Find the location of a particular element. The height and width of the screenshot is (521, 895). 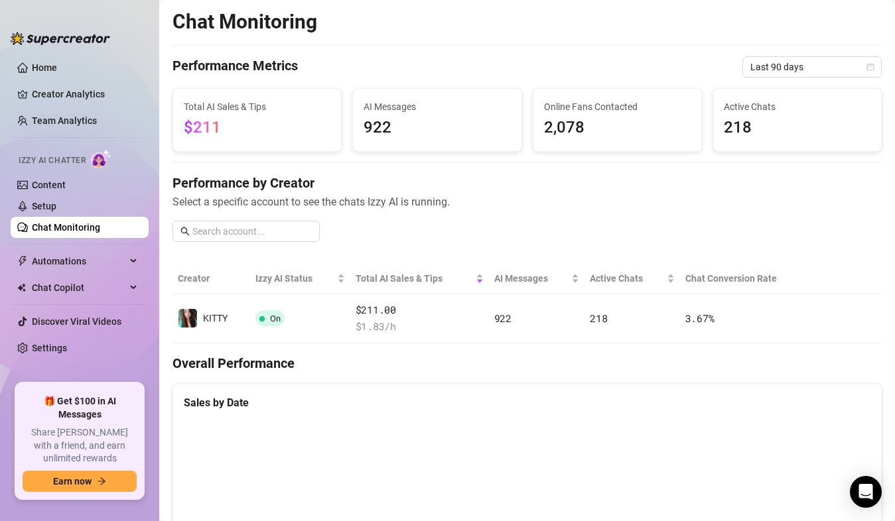

a: Settings is located at coordinates (49, 348).